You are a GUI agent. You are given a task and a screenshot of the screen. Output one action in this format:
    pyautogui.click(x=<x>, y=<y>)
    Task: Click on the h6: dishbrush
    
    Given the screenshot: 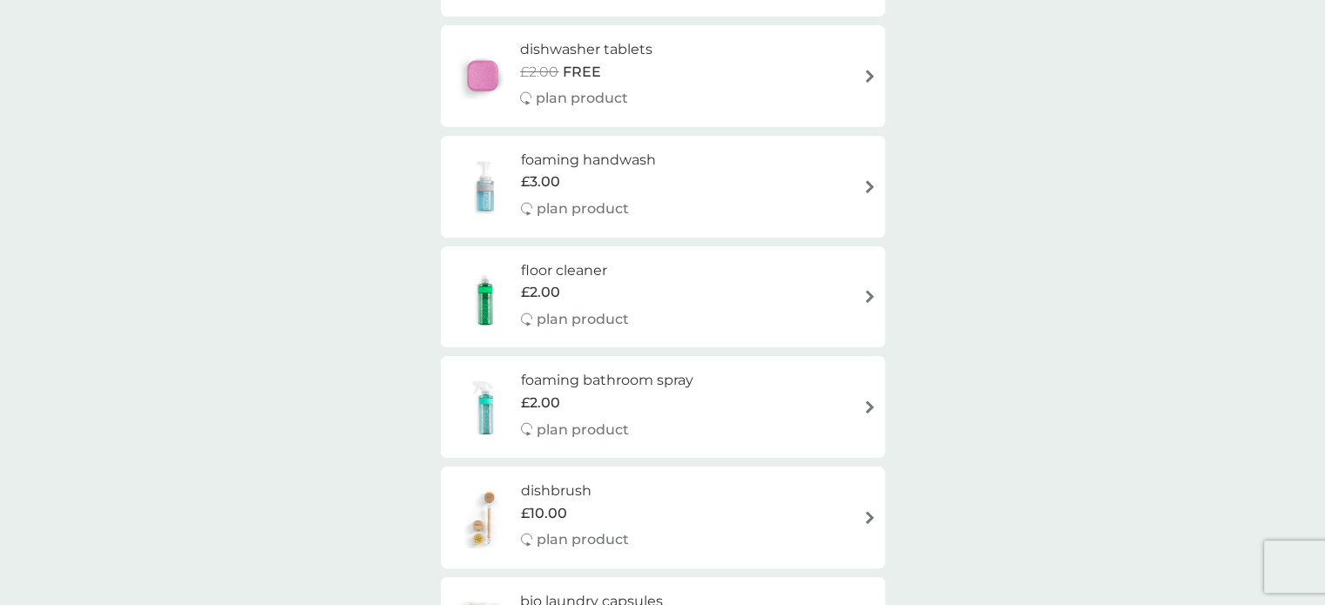 What is the action you would take?
    pyautogui.click(x=575, y=491)
    